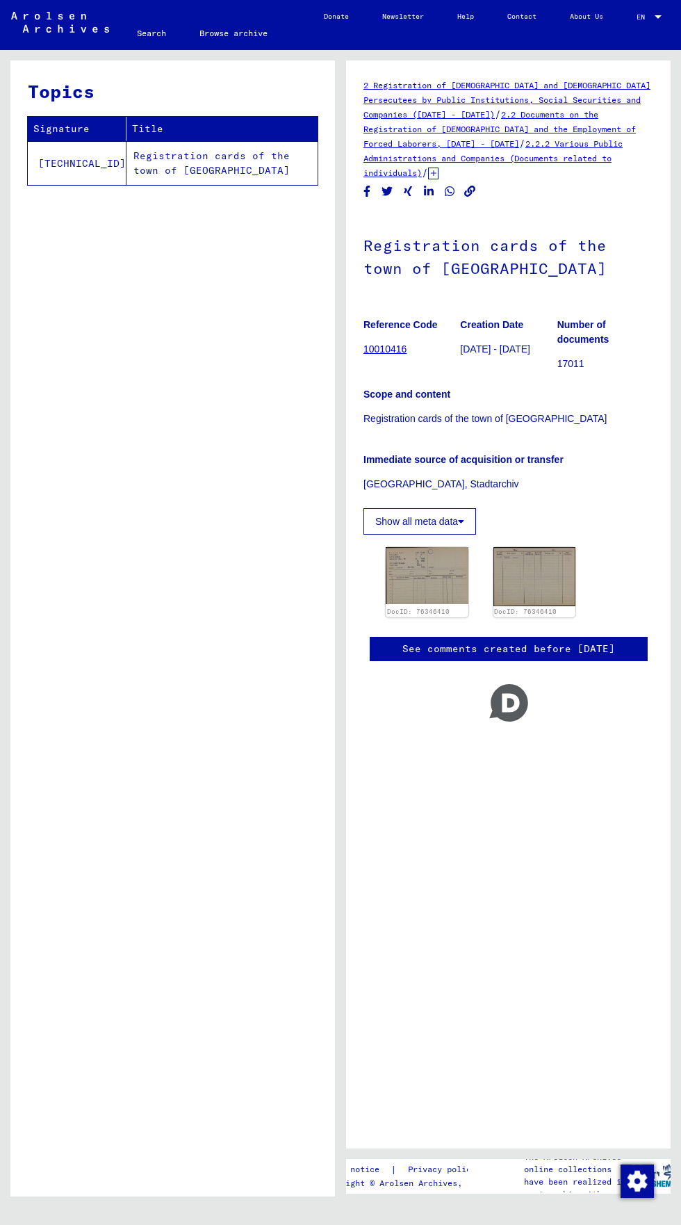 The height and width of the screenshot is (1225, 681). What do you see at coordinates (408, 191) in the screenshot?
I see `button: Share on Xing` at bounding box center [408, 191].